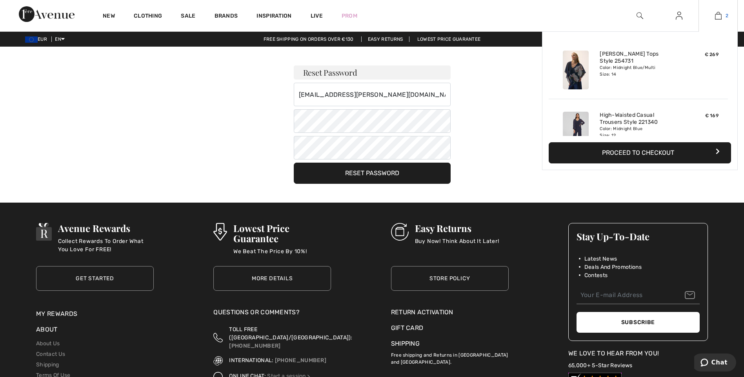 This screenshot has width=744, height=377. I want to click on h3: Stay Up-To-Date, so click(638, 237).